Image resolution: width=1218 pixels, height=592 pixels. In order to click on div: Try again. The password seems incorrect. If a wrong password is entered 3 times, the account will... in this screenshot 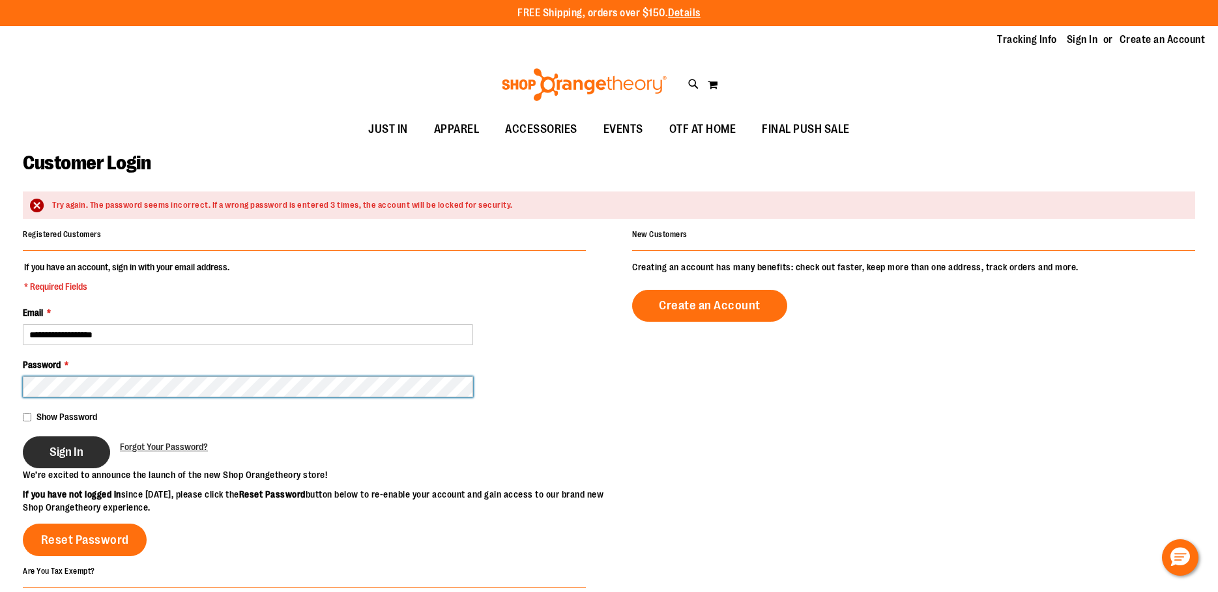, I will do `click(617, 205)`.